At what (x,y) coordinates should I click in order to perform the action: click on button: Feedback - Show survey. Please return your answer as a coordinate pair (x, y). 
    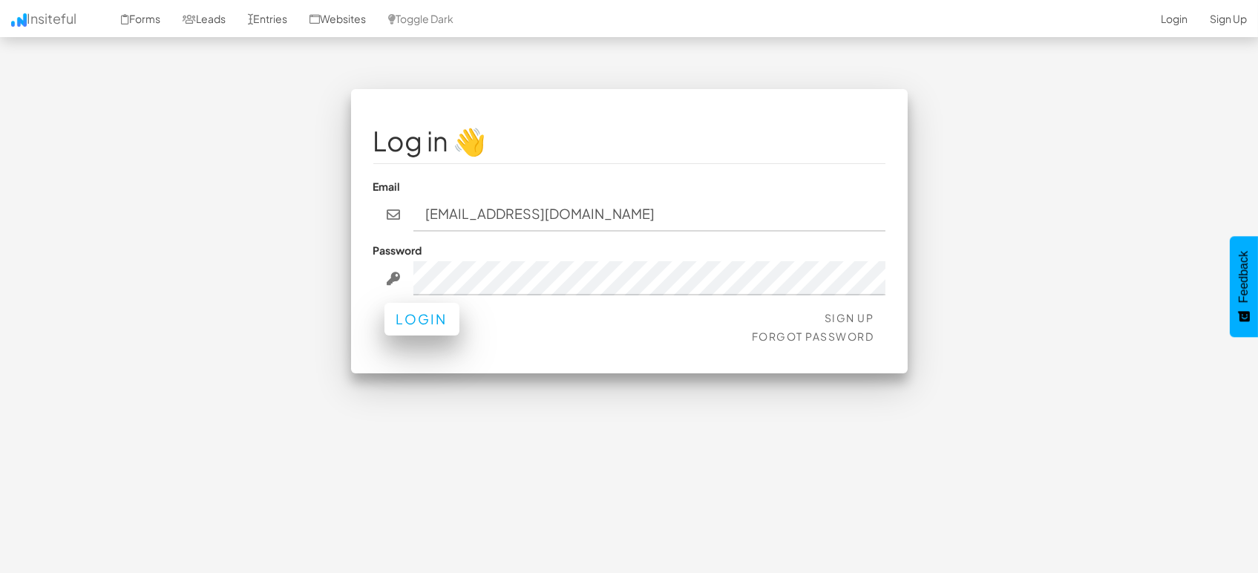
    Looking at the image, I should click on (1243, 286).